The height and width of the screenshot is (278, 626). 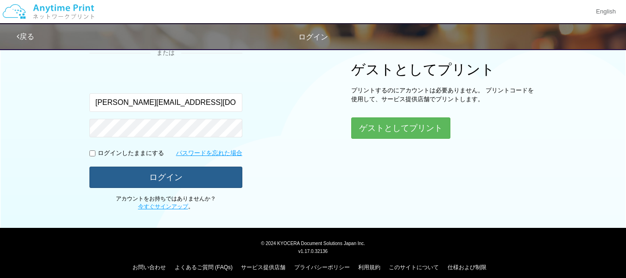 What do you see at coordinates (401, 128) in the screenshot?
I see `button: ゲストとしてプリント` at bounding box center [401, 128].